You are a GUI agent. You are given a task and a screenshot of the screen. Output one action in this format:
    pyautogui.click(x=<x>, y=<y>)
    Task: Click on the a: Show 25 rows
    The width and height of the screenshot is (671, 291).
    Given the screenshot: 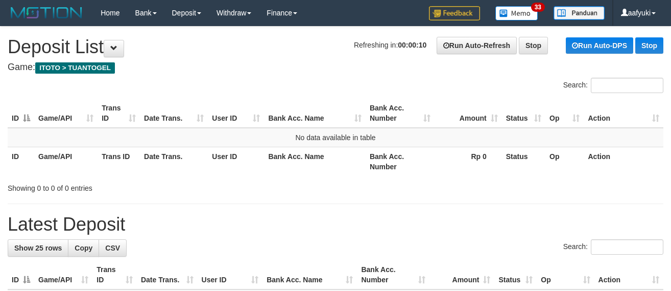 What is the action you would take?
    pyautogui.click(x=38, y=248)
    